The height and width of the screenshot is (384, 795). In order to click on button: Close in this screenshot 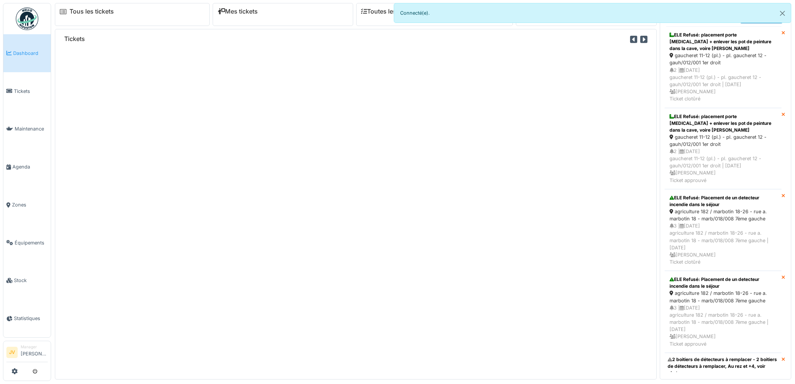, I will do `click(782, 13)`.